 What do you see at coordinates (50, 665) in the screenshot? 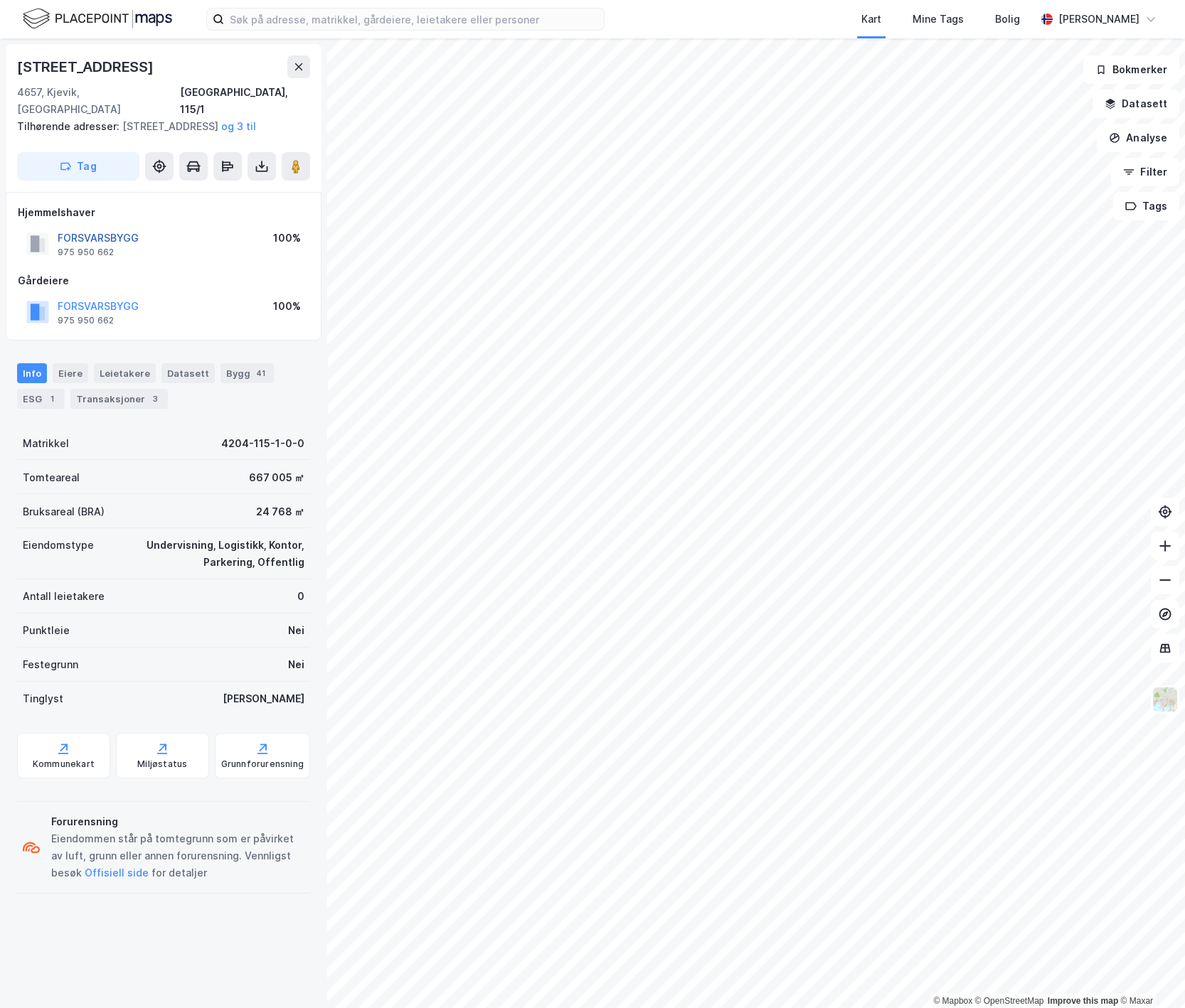
I see `div: Festegrunn` at bounding box center [50, 665].